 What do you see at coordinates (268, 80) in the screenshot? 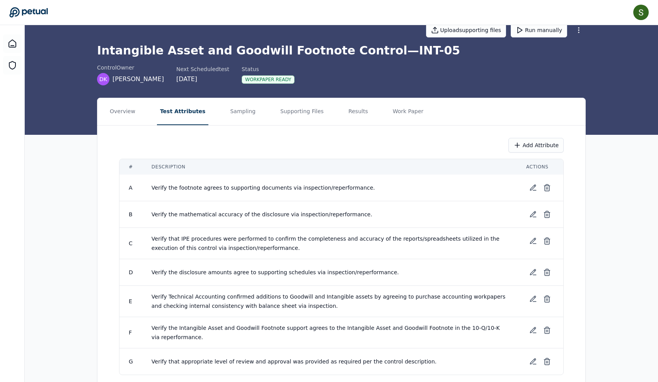
I see `div: Workpaper Ready` at bounding box center [268, 80].